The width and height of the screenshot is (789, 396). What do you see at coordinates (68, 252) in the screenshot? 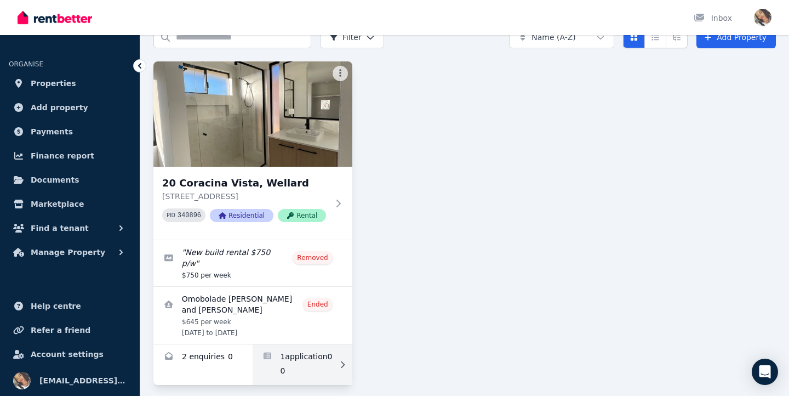
I see `span: Manage Property` at bounding box center [68, 252].